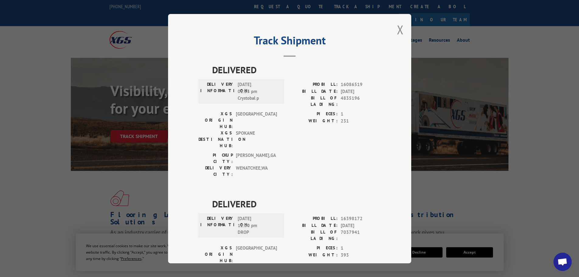 The width and height of the screenshot is (579, 277). What do you see at coordinates (361, 101) in the screenshot?
I see `span: 4835196` at bounding box center [361, 101].